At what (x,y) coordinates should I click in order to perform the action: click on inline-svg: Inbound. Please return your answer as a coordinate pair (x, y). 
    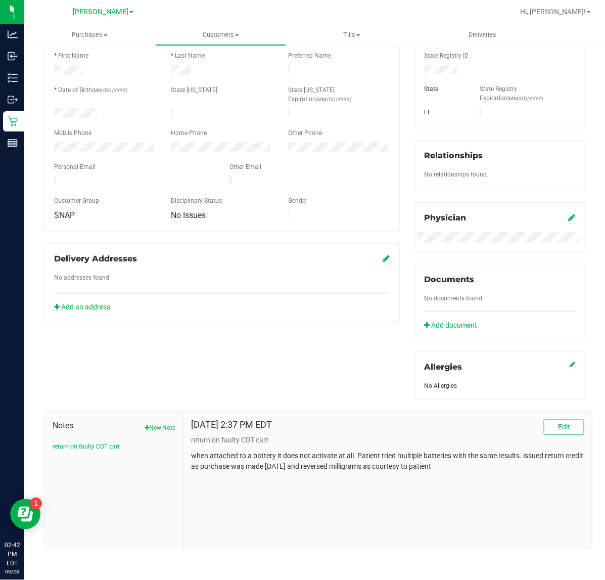
    Looking at the image, I should click on (13, 56).